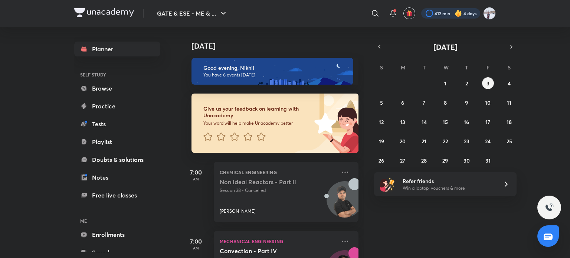 The height and width of the screenshot is (258, 570). I want to click on img: avatar, so click(409, 13).